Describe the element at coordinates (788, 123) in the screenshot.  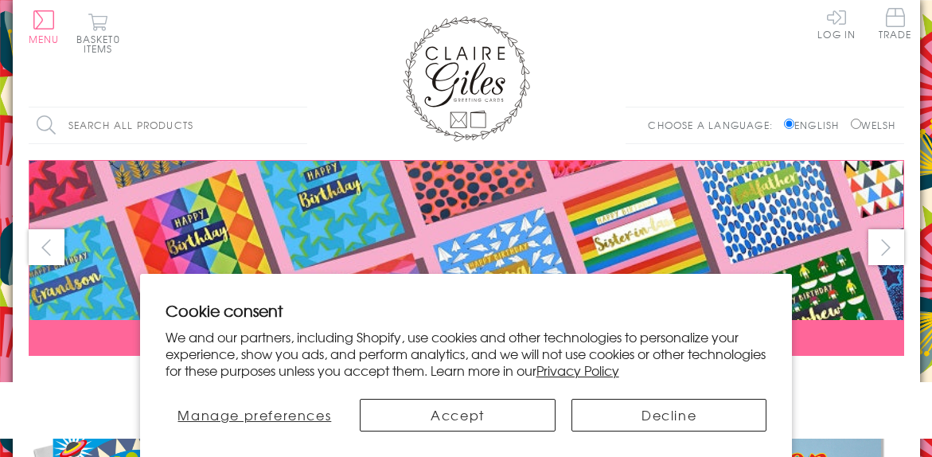
I see `input: English` at that location.